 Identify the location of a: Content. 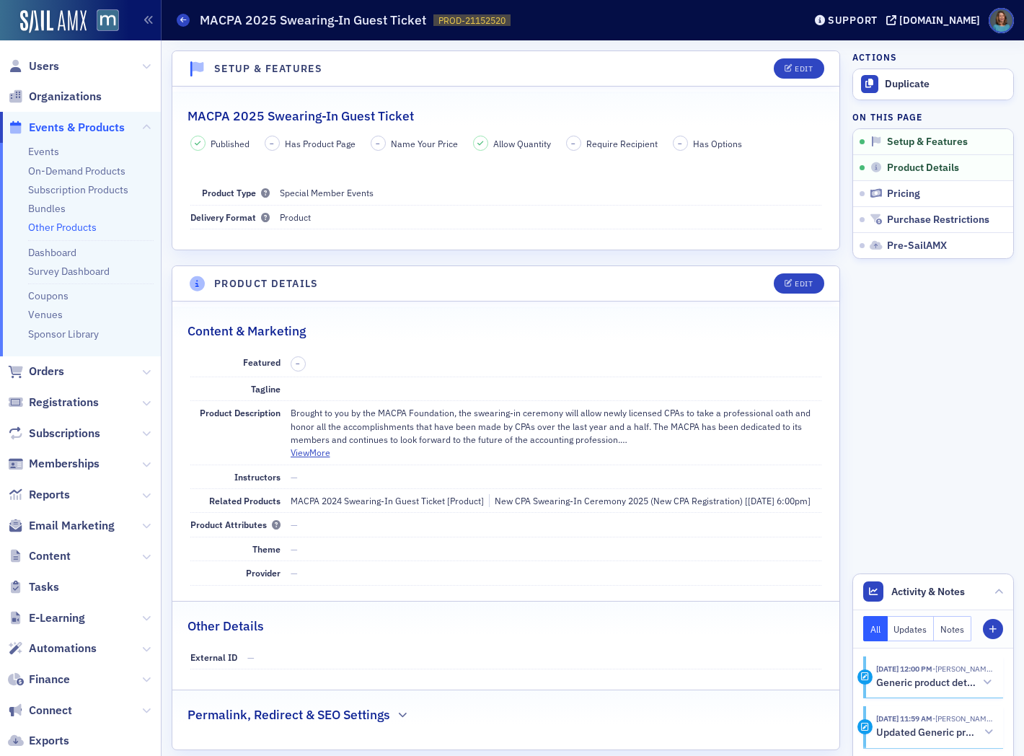
(39, 556).